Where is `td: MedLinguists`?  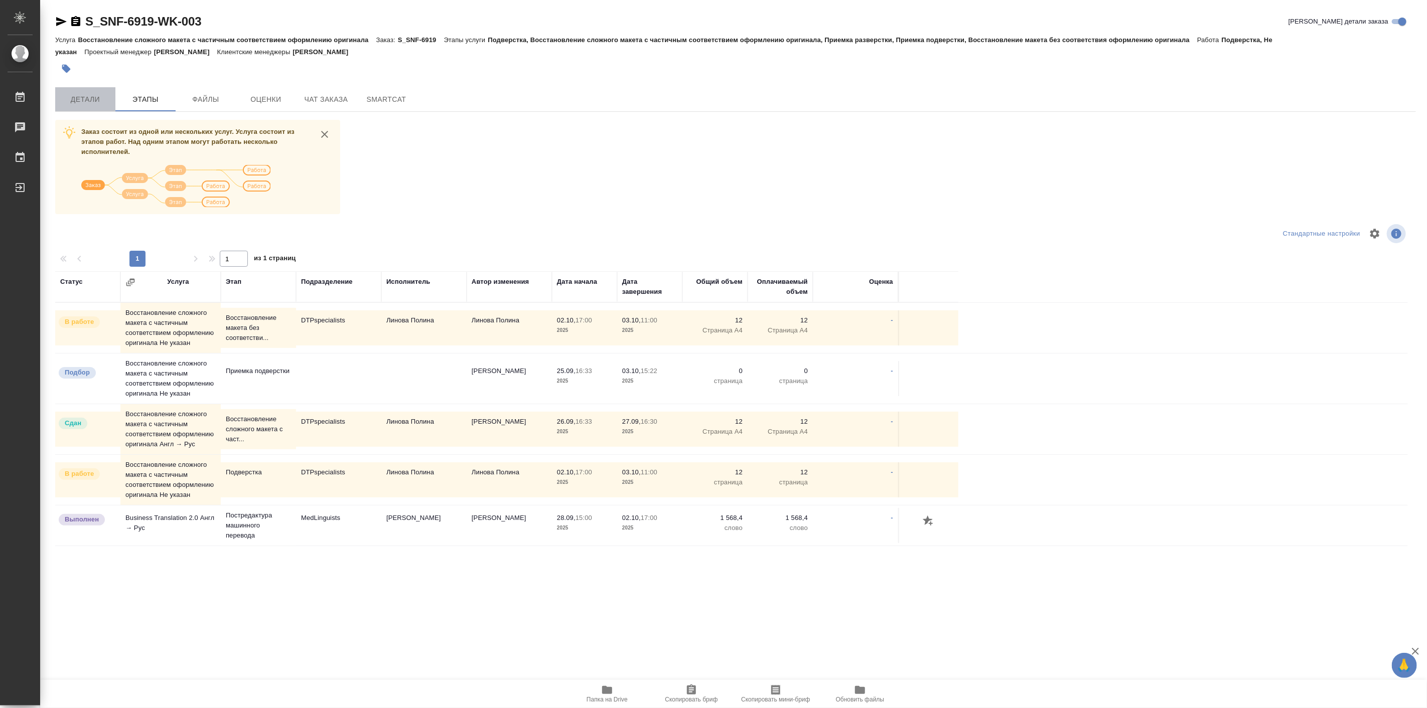 td: MedLinguists is located at coordinates (339, 526).